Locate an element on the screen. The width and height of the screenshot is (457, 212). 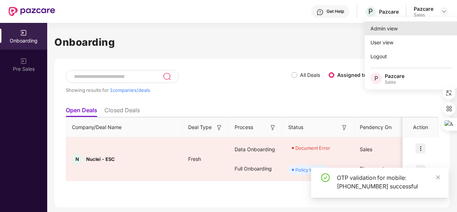
th: Action is located at coordinates (421, 127).